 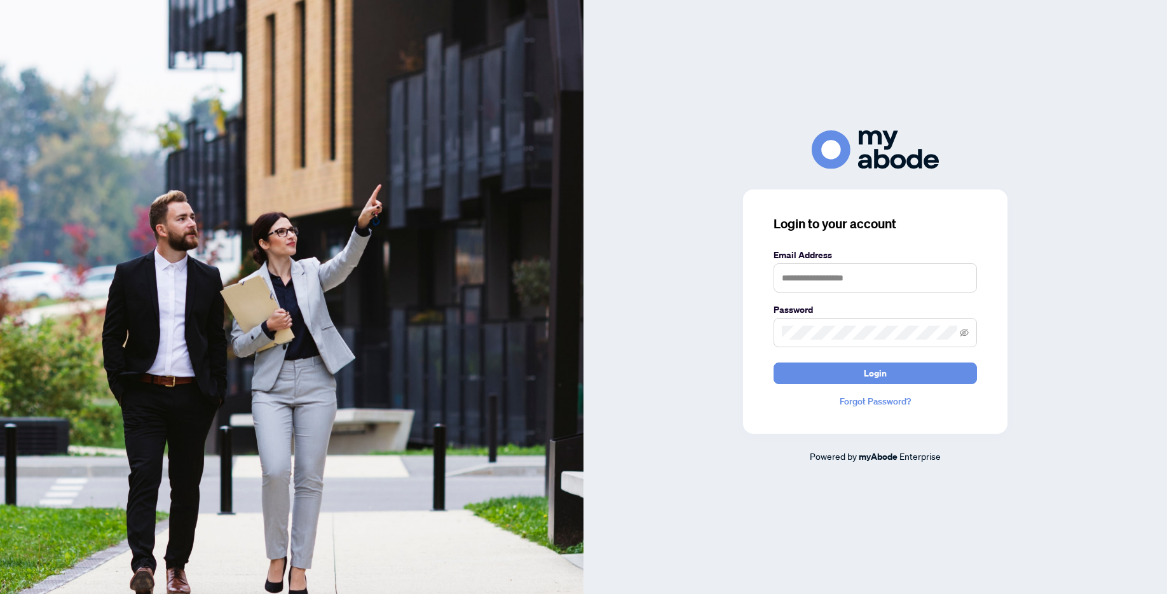 What do you see at coordinates (876, 224) in the screenshot?
I see `h3: Login to your account` at bounding box center [876, 224].